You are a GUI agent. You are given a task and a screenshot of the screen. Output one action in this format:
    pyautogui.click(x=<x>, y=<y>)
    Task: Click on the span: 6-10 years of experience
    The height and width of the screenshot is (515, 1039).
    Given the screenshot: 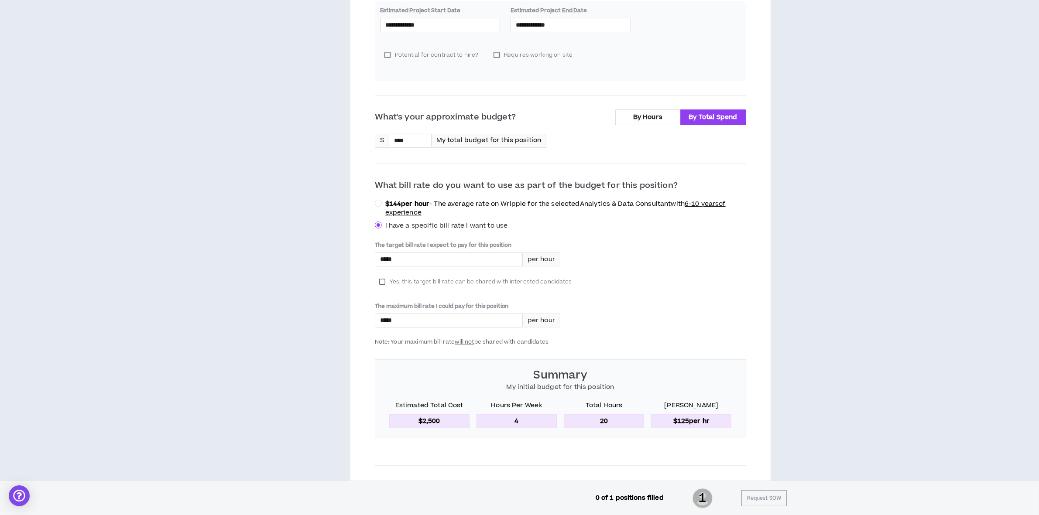 What is the action you would take?
    pyautogui.click(x=555, y=208)
    